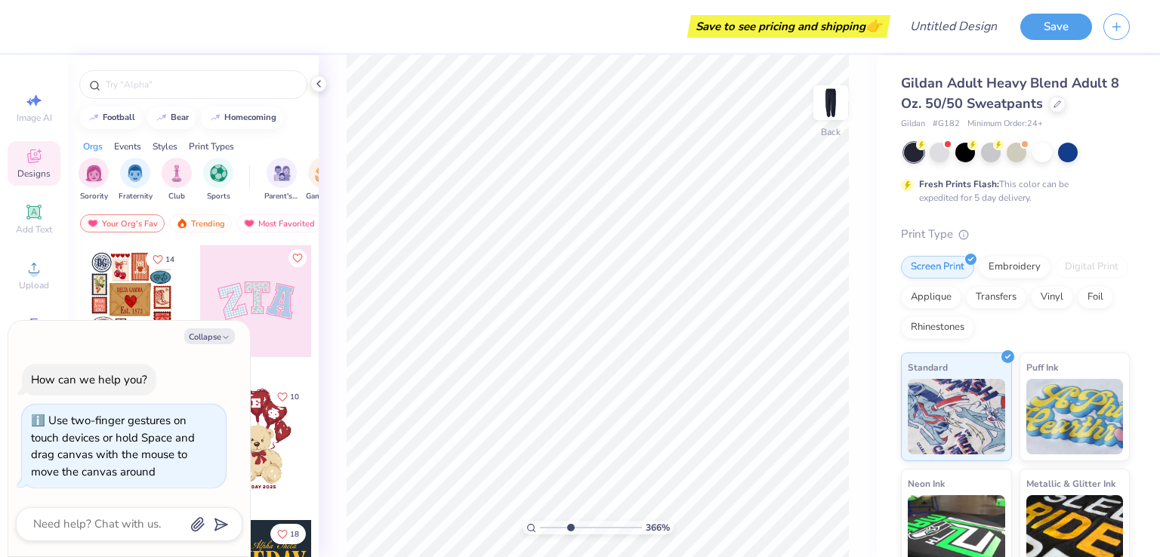 The width and height of the screenshot is (1160, 557). What do you see at coordinates (282, 196) in the screenshot?
I see `span: Parent's Weekend` at bounding box center [282, 196].